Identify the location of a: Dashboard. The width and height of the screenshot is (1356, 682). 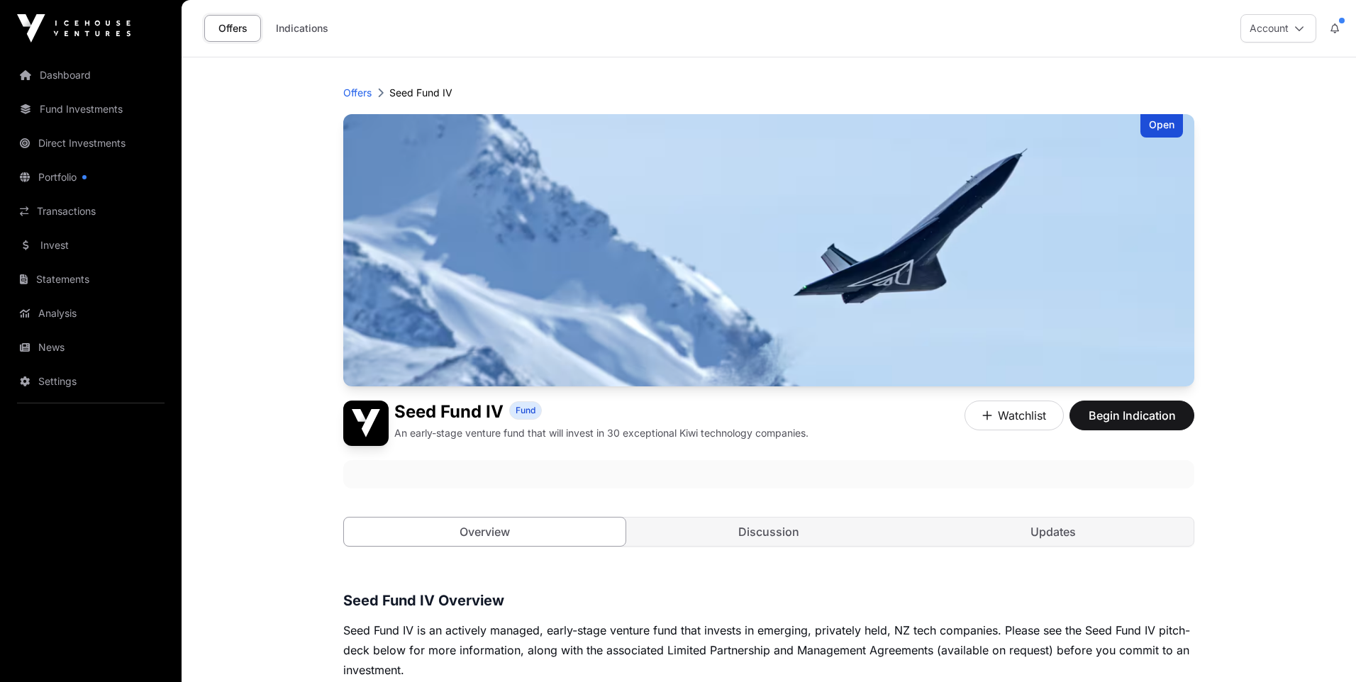
(91, 75).